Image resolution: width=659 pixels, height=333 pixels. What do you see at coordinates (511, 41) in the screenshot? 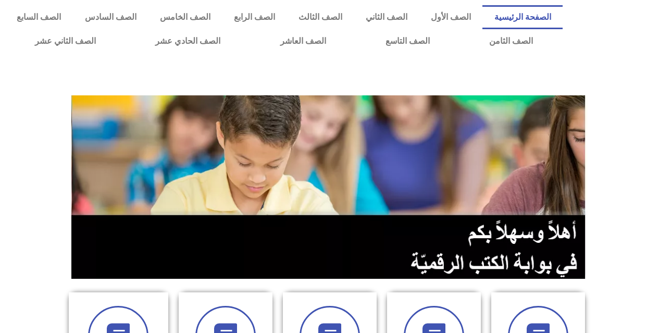
I see `a: الصف الثامن` at bounding box center [511, 41].